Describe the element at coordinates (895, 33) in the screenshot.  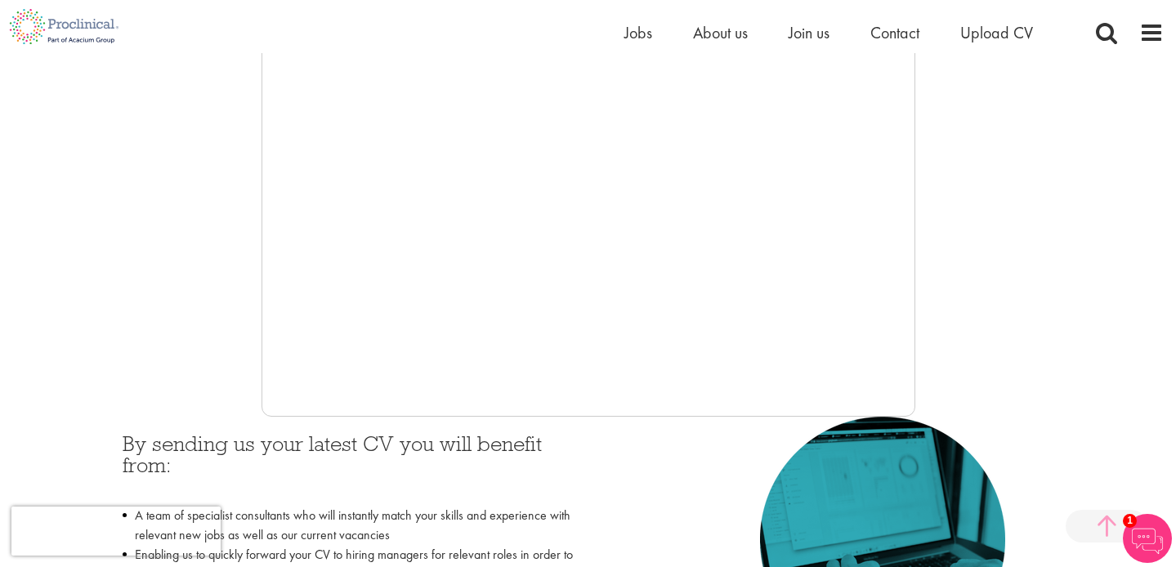
I see `span: Contact` at that location.